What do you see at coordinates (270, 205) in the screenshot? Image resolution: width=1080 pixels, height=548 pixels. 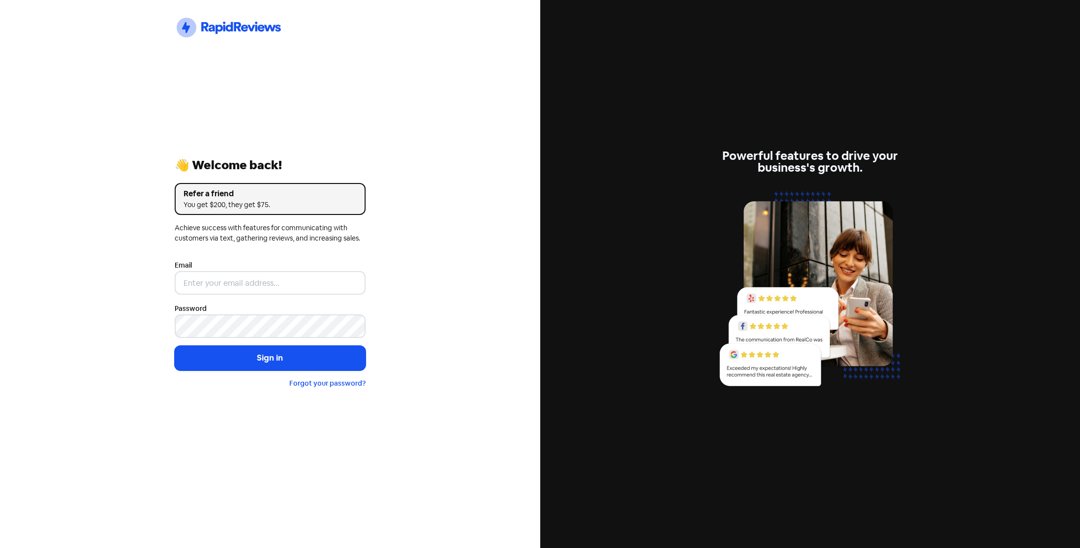 I see `div: You get $200, they get $75.` at bounding box center [270, 205].